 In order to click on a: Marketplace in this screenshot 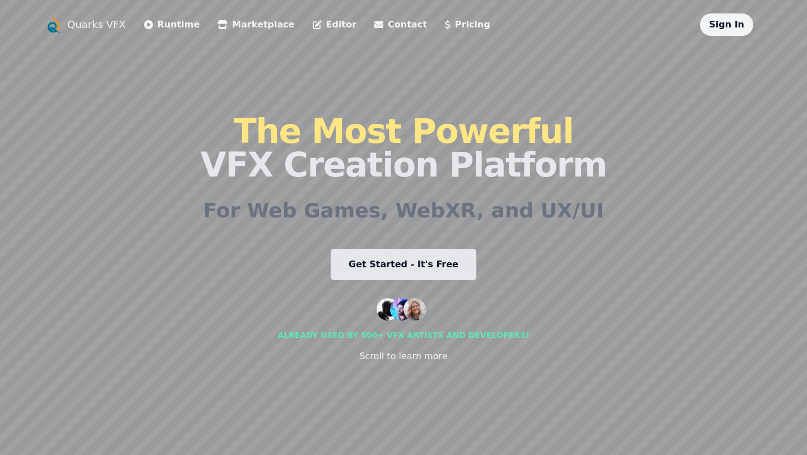, I will do `click(256, 25)`.